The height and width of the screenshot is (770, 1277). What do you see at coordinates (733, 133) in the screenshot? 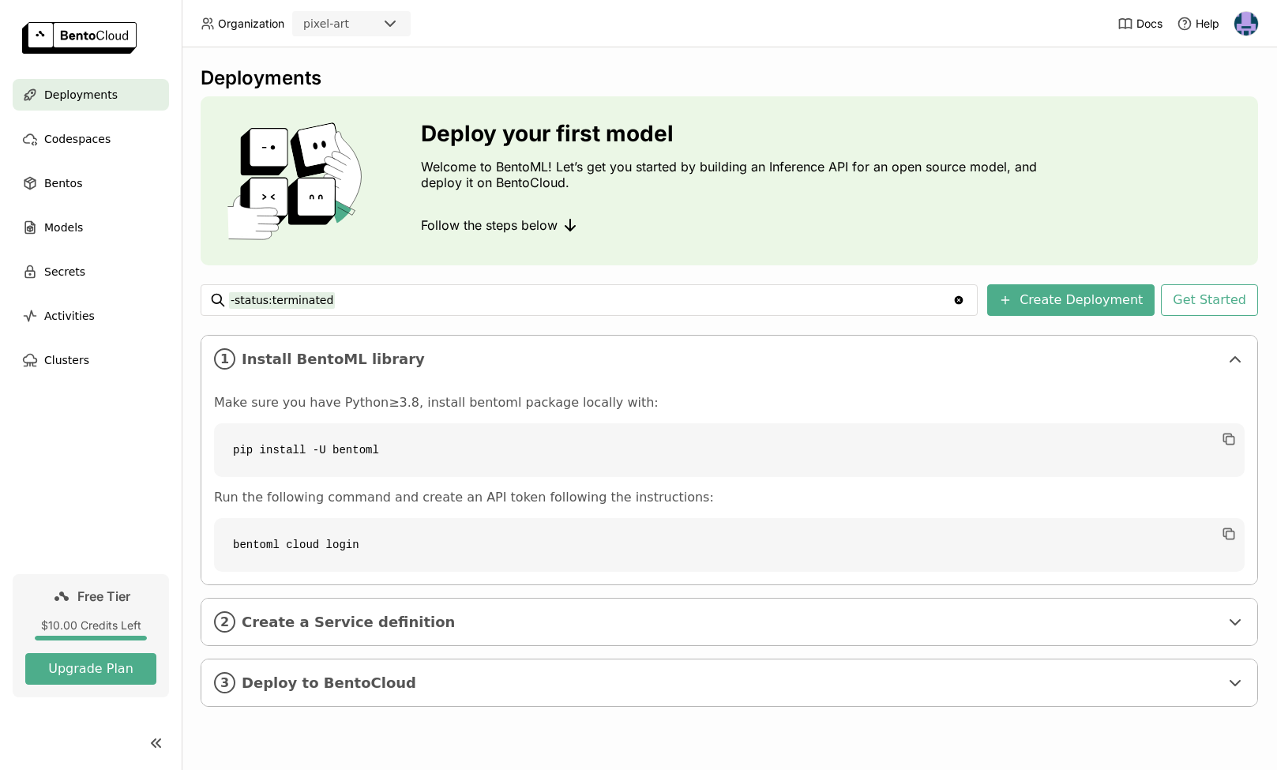
I see `h3: Deploy your first model` at bounding box center [733, 133].